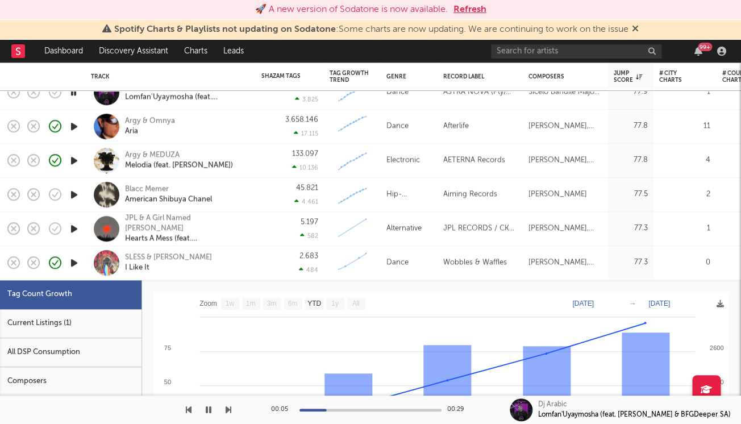 The height and width of the screenshot is (424, 741). Describe the element at coordinates (456, 126) in the screenshot. I see `div: Afterlife` at that location.